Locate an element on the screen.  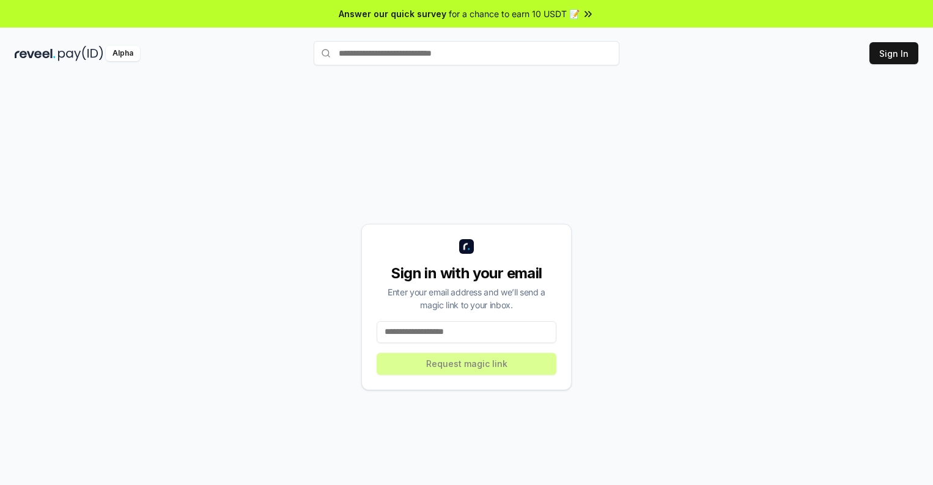
img: pay_id is located at coordinates (81, 53).